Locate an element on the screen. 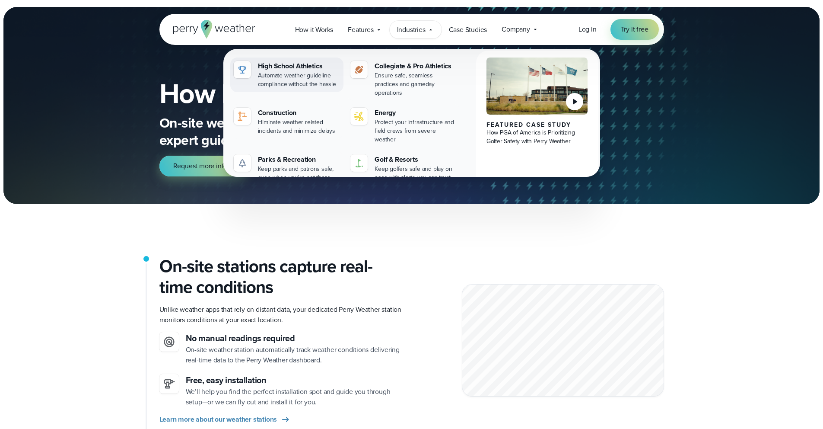 This screenshot has width=823, height=429. span: Features is located at coordinates (360, 30).